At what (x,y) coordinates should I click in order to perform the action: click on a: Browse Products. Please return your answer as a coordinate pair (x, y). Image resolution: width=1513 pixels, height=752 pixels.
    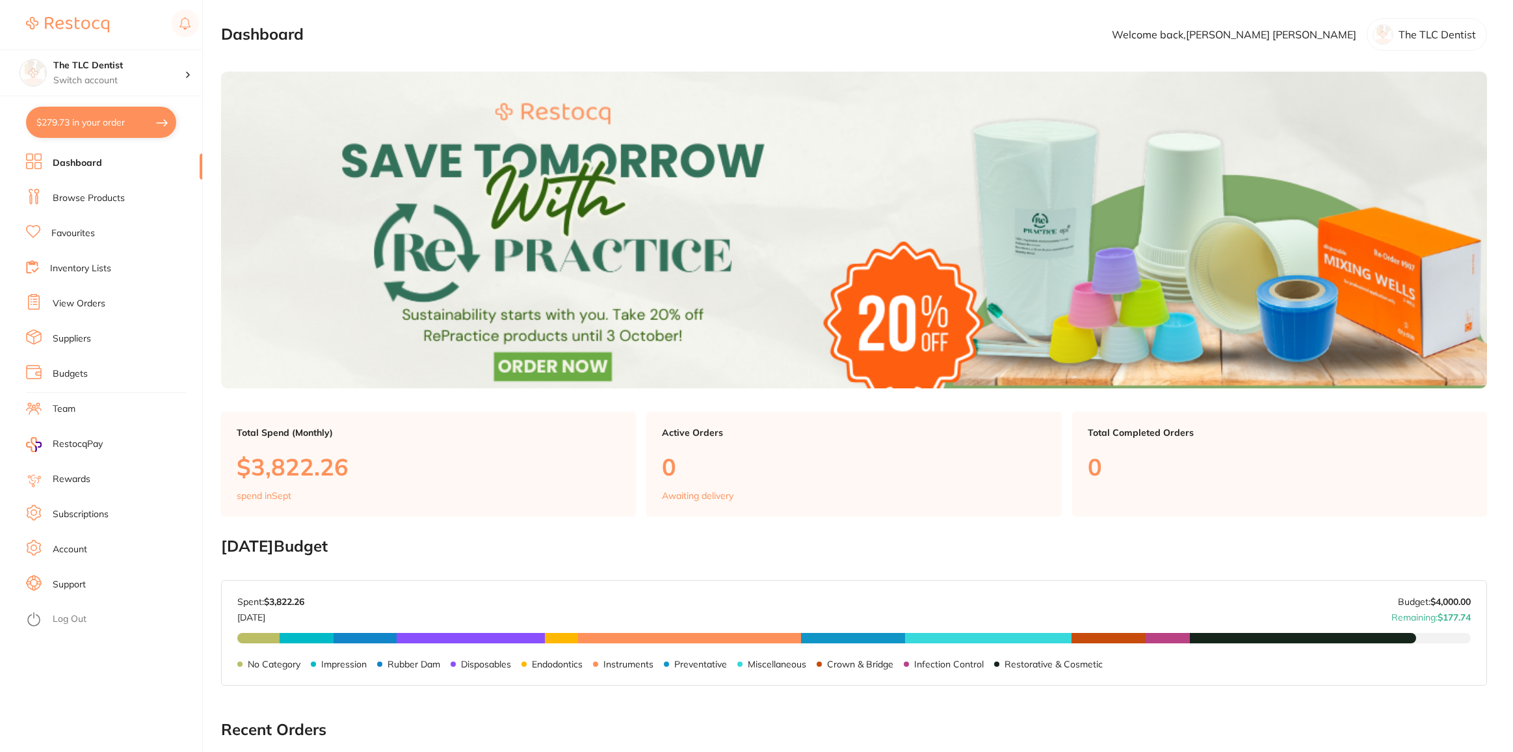
    Looking at the image, I should click on (88, 198).